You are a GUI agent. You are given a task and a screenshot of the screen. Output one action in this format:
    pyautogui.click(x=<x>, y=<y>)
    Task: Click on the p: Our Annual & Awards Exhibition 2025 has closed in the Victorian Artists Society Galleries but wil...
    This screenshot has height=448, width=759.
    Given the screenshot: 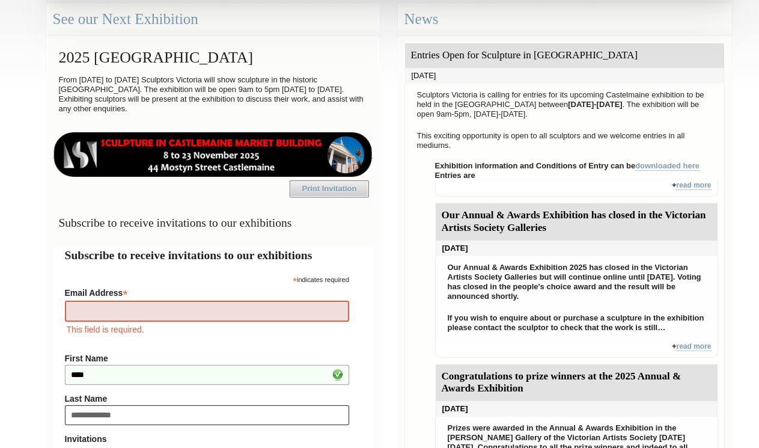 What is the action you would take?
    pyautogui.click(x=577, y=282)
    